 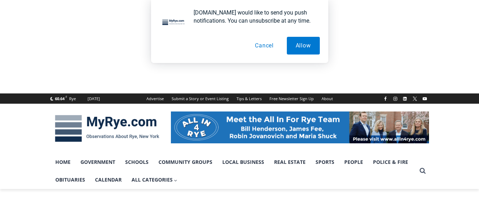 I want to click on nav: Secondary Navigation, so click(x=240, y=99).